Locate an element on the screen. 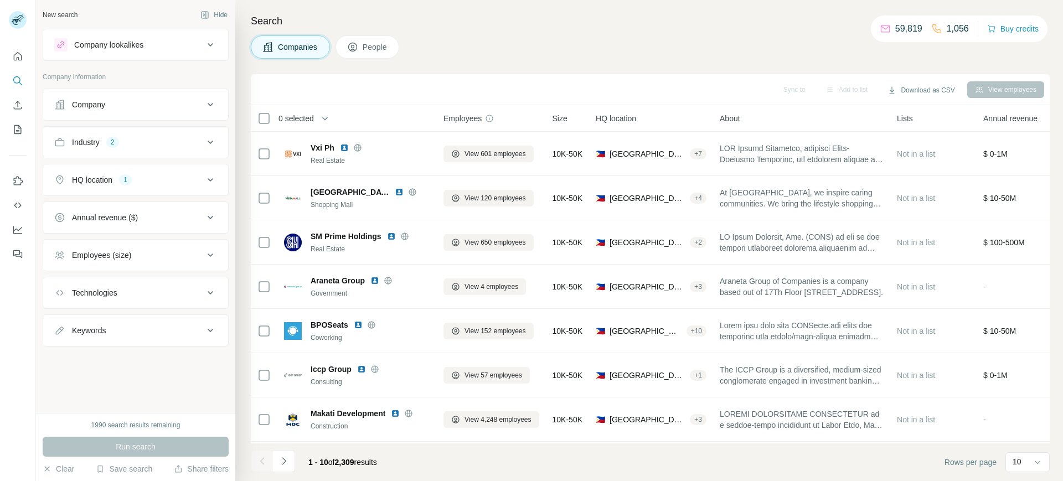 Image resolution: width=1063 pixels, height=481 pixels. button: Enrich CSV is located at coordinates (18, 105).